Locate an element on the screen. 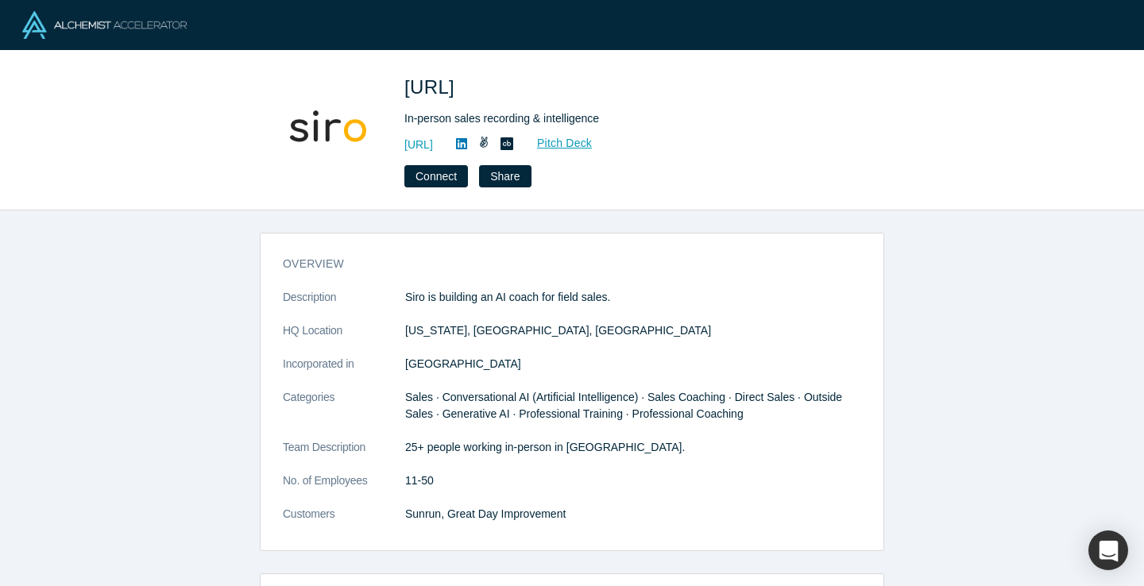 This screenshot has width=1144, height=586. a: Pitch Deck is located at coordinates (556, 143).